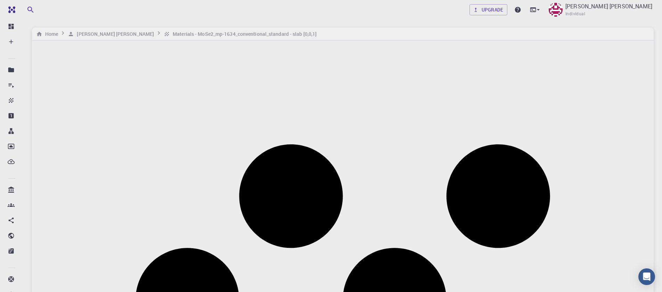 The height and width of the screenshot is (292, 662). I want to click on h6: Home, so click(50, 34).